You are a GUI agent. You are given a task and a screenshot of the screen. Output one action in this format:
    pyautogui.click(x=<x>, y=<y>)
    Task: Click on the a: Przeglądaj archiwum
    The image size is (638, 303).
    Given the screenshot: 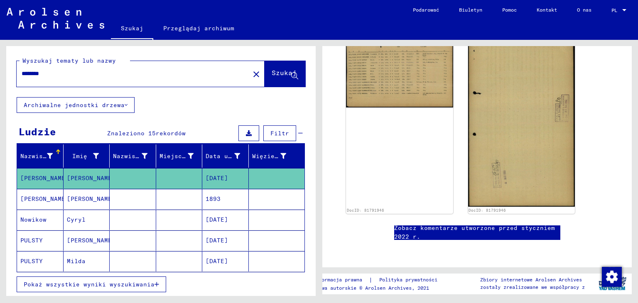 What is the action you would take?
    pyautogui.click(x=198, y=28)
    